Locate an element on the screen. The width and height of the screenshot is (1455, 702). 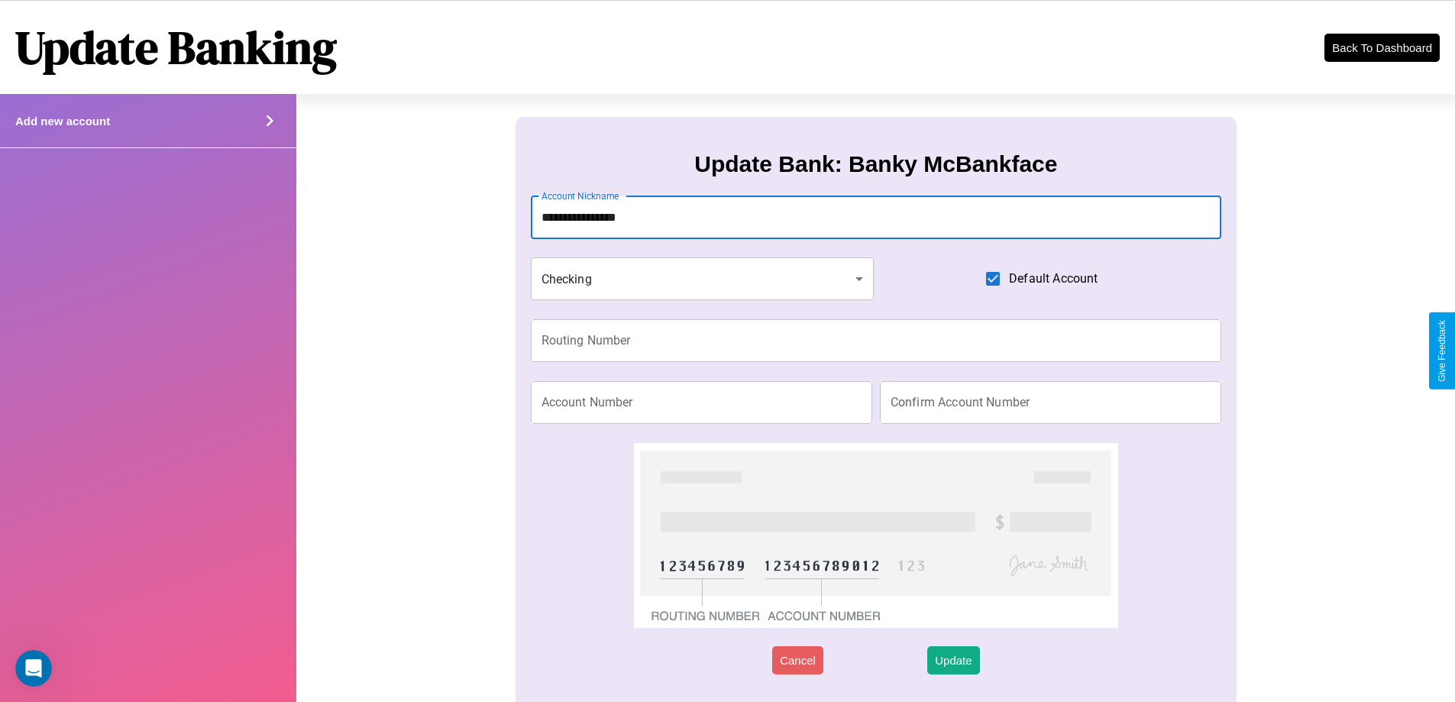
button: Update is located at coordinates (953, 660).